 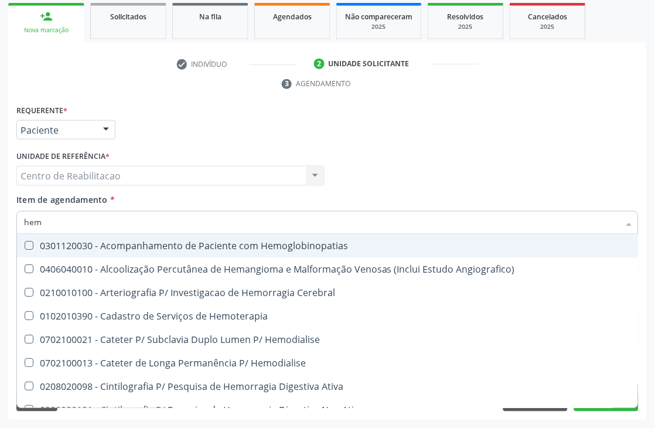 I want to click on div: Unidade solicitante, so click(x=369, y=64).